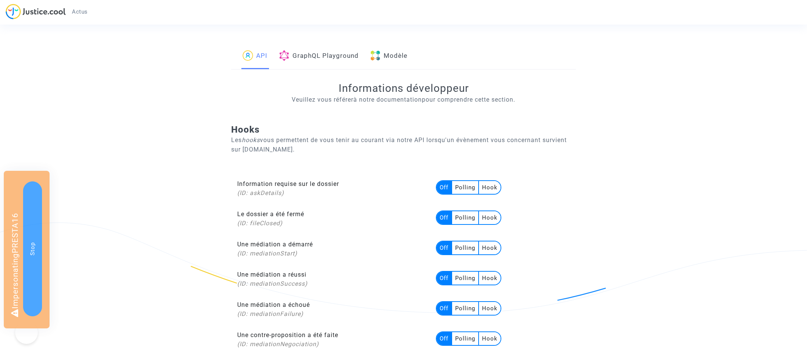 The image size is (807, 359). What do you see at coordinates (330, 249) in the screenshot?
I see `td: Une médiation a démarré` at bounding box center [330, 249].